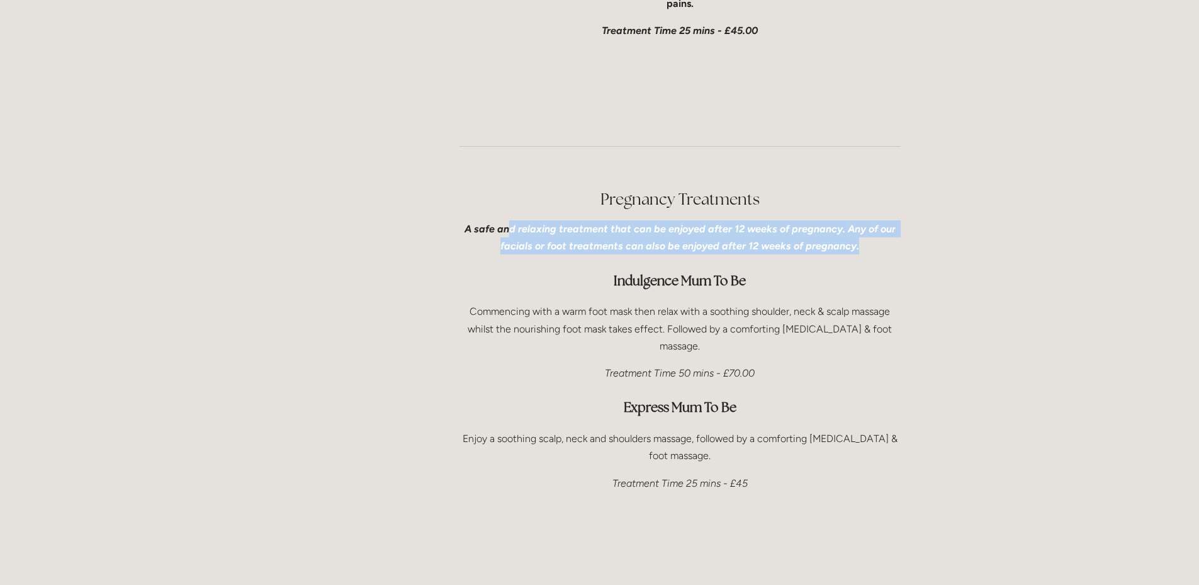 This screenshot has width=1199, height=585. I want to click on strong: Express Mum To Be, so click(680, 407).